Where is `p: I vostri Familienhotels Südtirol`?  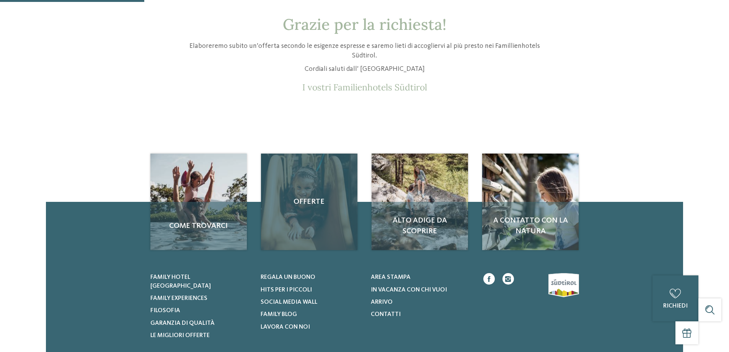
p: I vostri Familienhotels Südtirol is located at coordinates (365, 87).